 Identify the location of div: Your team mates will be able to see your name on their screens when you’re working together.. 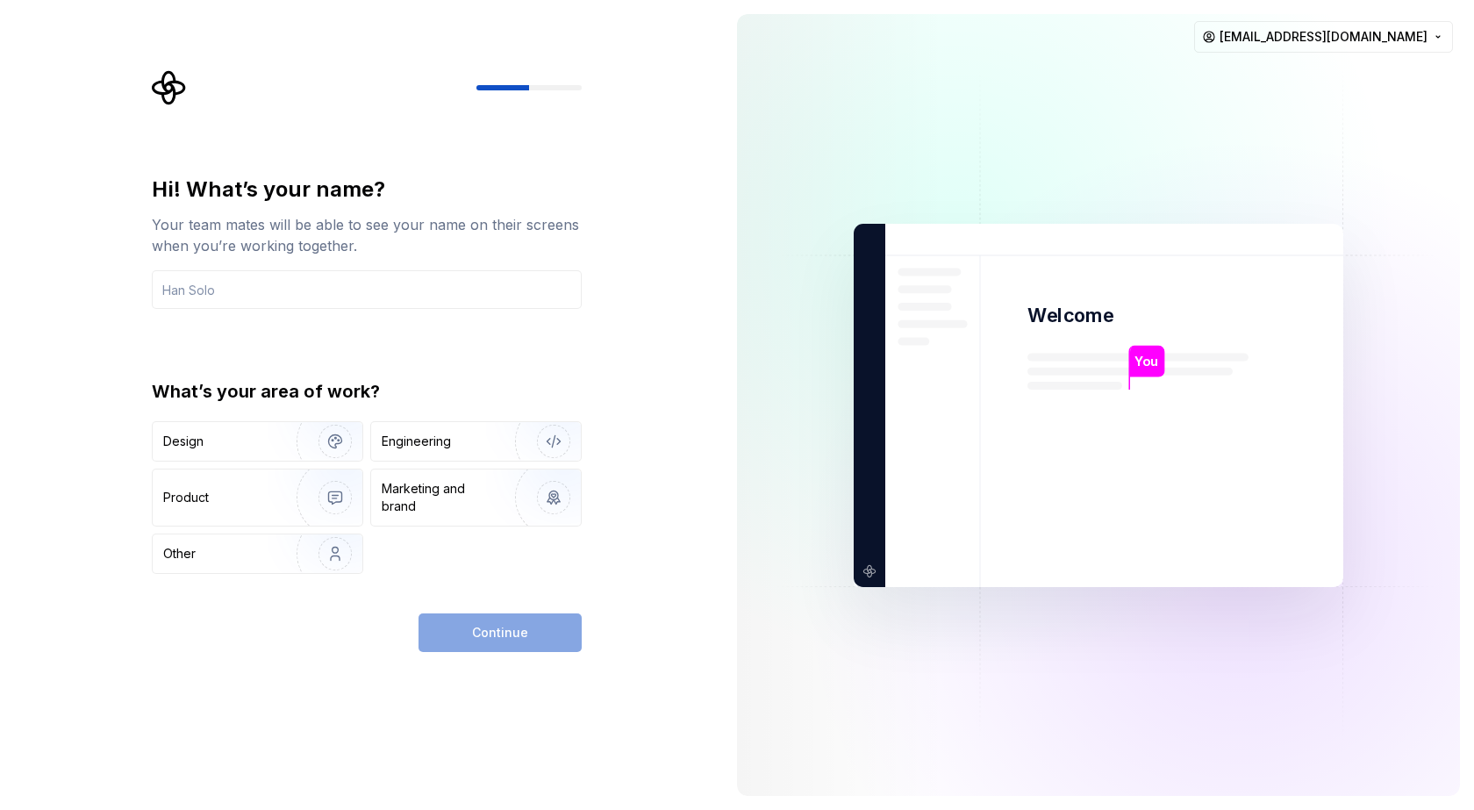
(367, 235).